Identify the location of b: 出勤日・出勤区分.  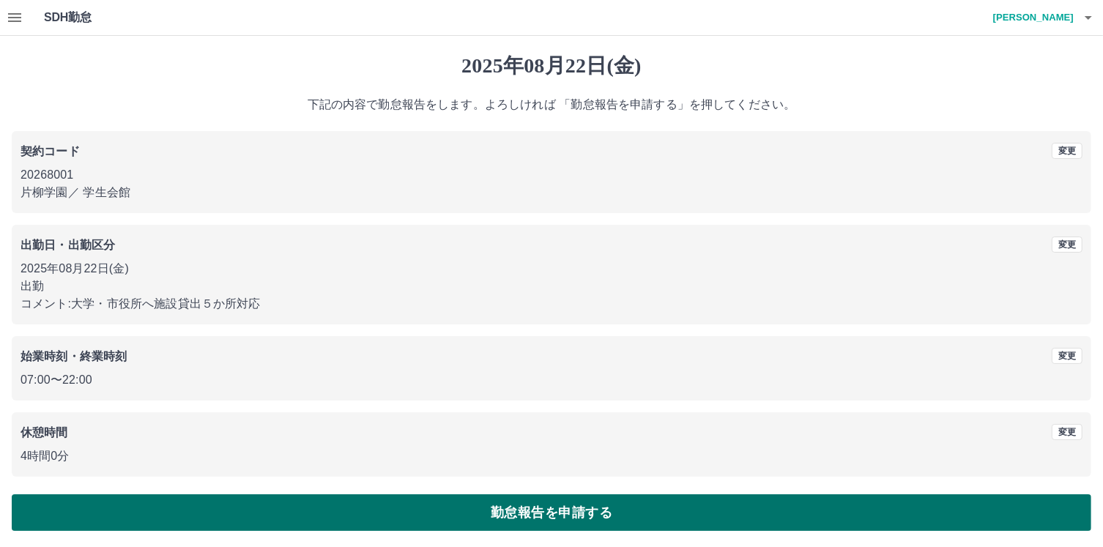
(67, 245).